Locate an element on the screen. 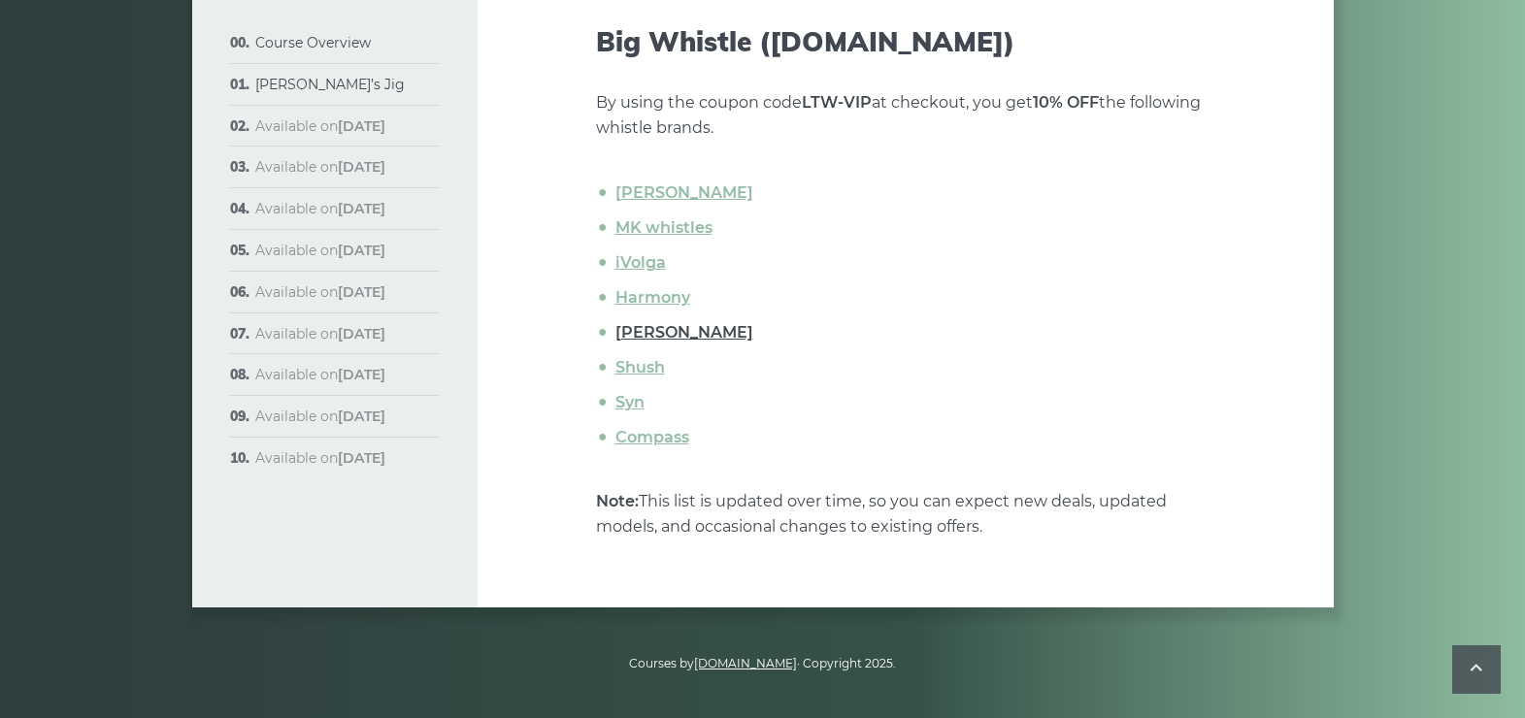 Image resolution: width=1525 pixels, height=718 pixels. p: By using the coupon code at checkout, you get the following whistle brands. is located at coordinates (906, 116).